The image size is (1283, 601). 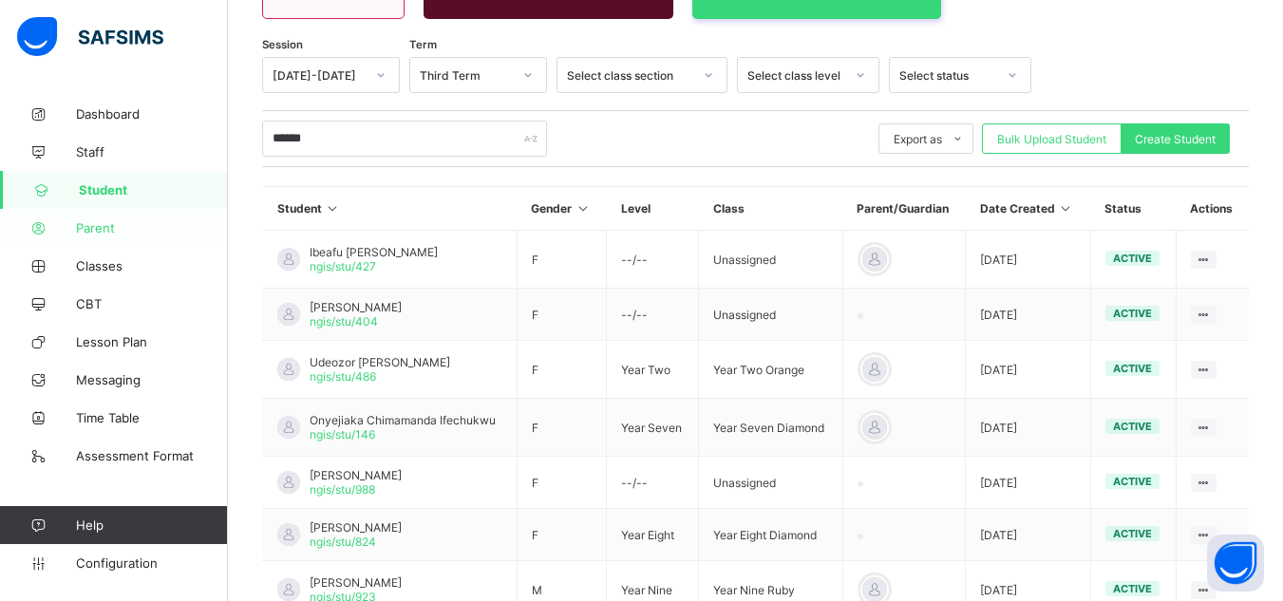 What do you see at coordinates (1174, 139) in the screenshot?
I see `span: Create Student` at bounding box center [1174, 139].